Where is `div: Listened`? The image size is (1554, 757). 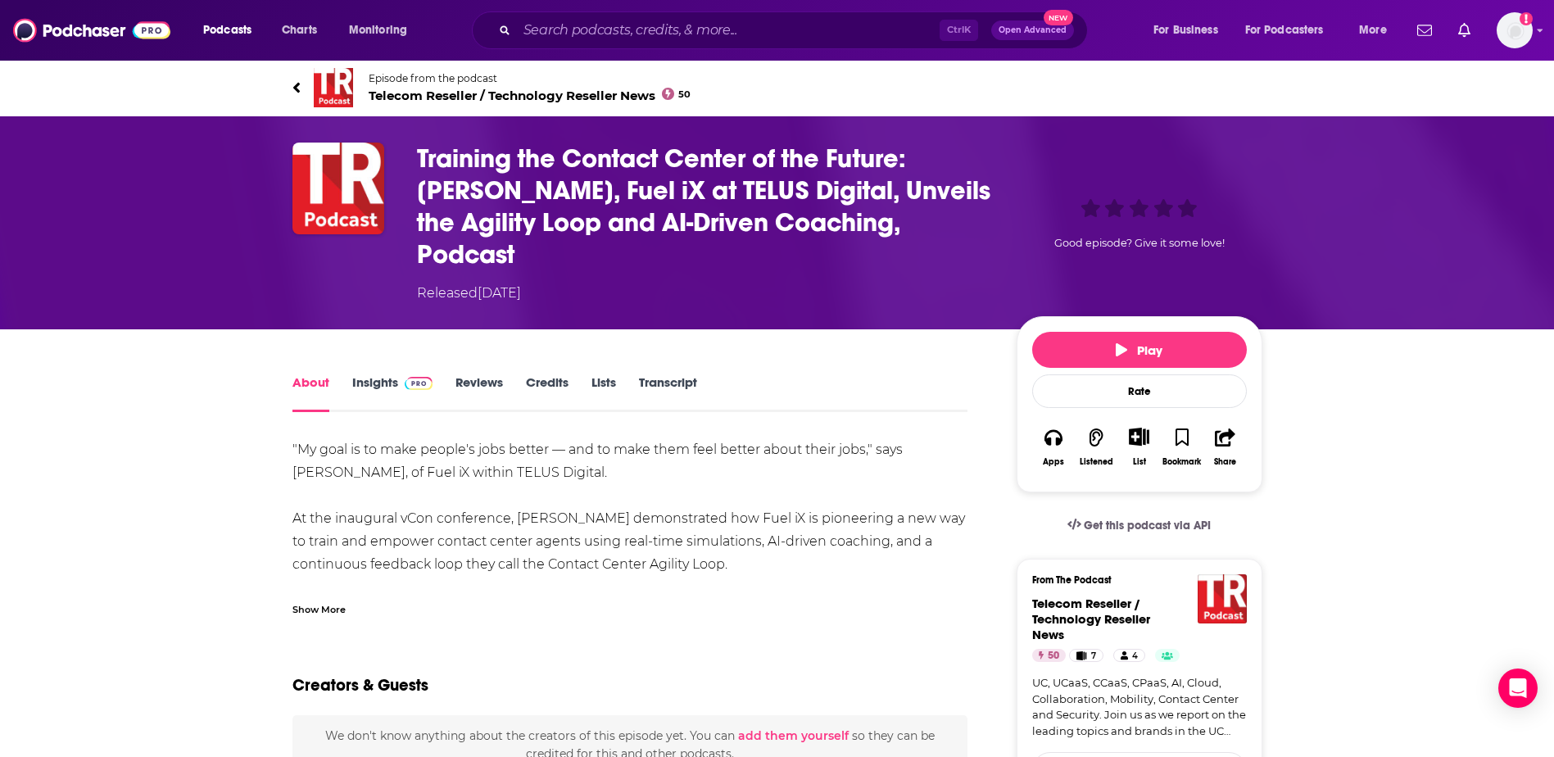
div: Listened is located at coordinates (1096, 462).